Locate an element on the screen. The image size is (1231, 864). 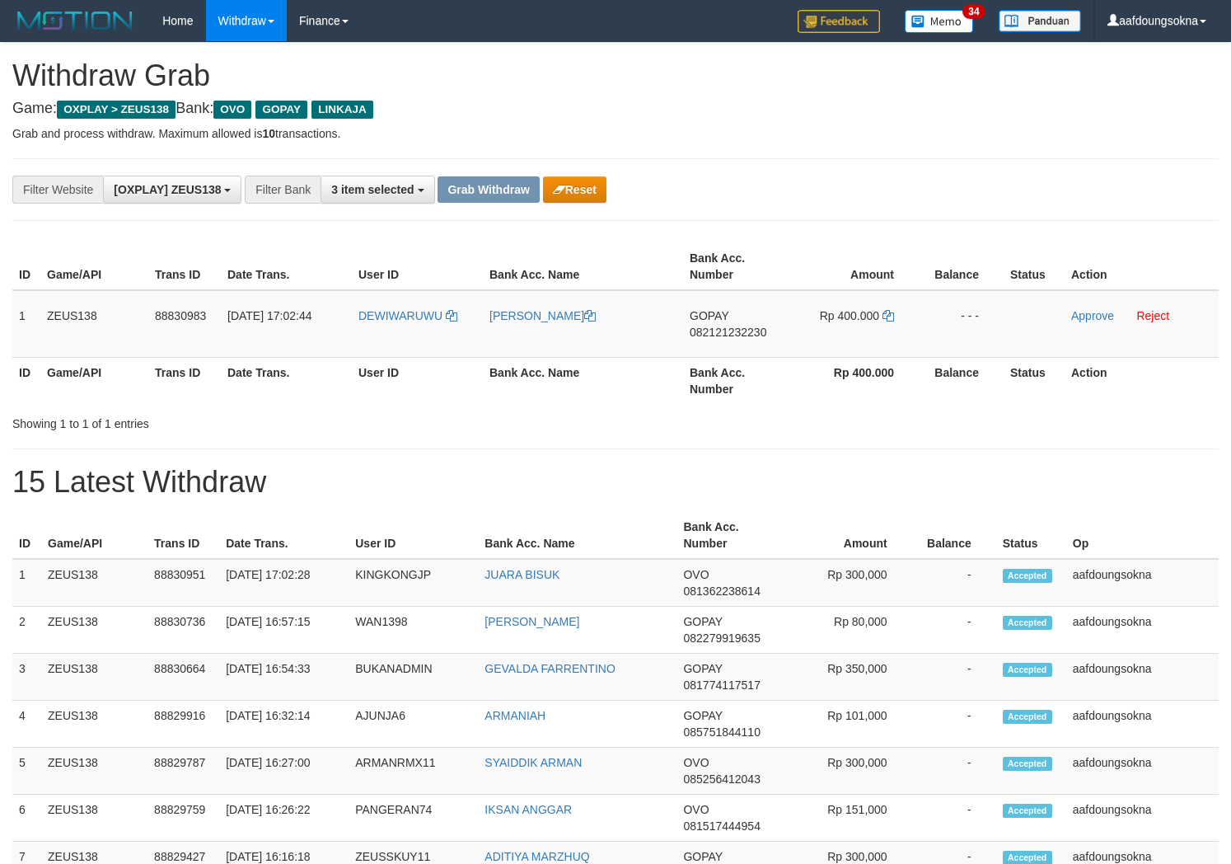
a: DEWIWARUWU is located at coordinates (408, 316).